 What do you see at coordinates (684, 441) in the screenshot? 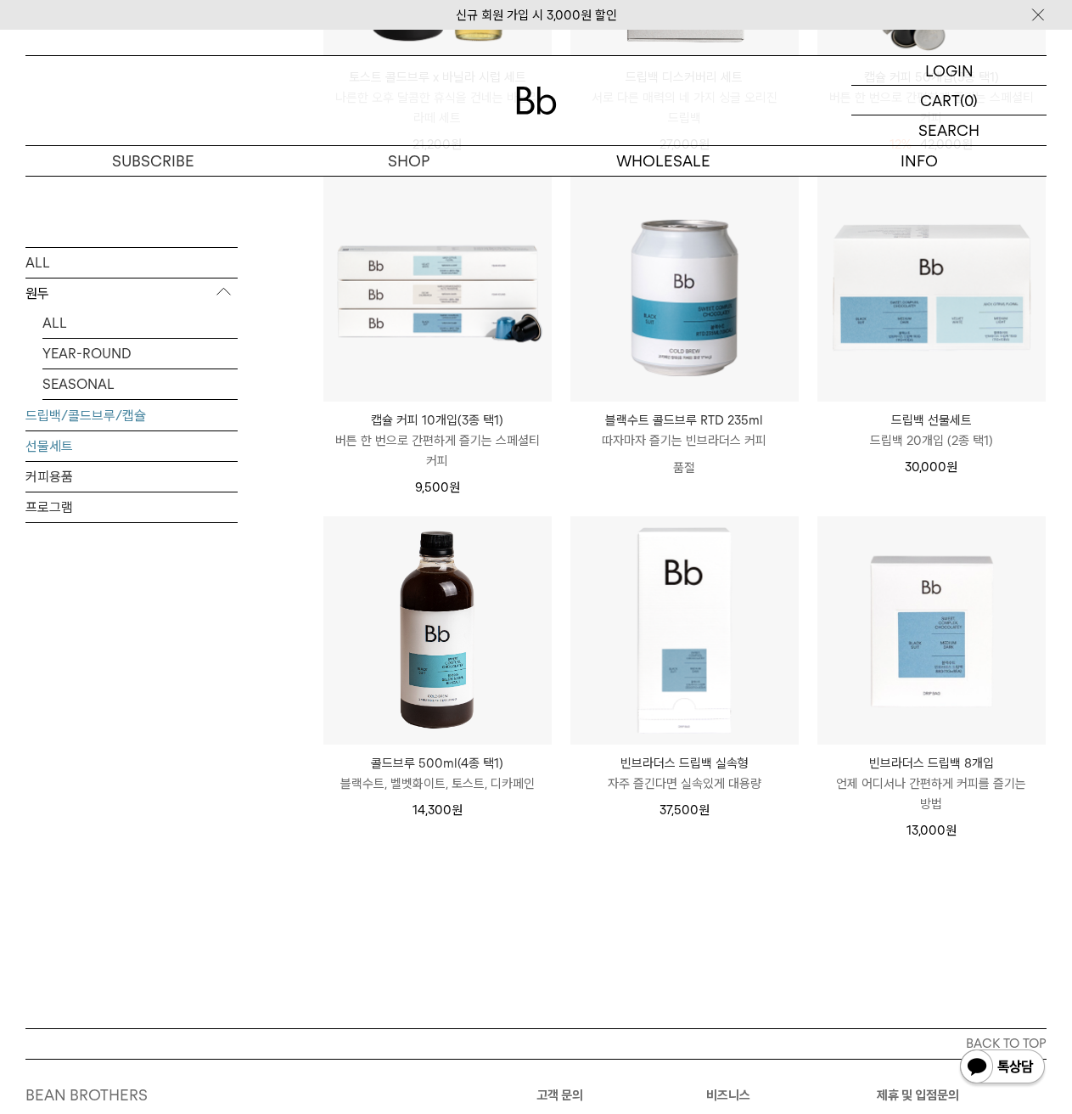
I see `p: 따자마자 즐기는 빈브라더스 커피` at bounding box center [684, 441].